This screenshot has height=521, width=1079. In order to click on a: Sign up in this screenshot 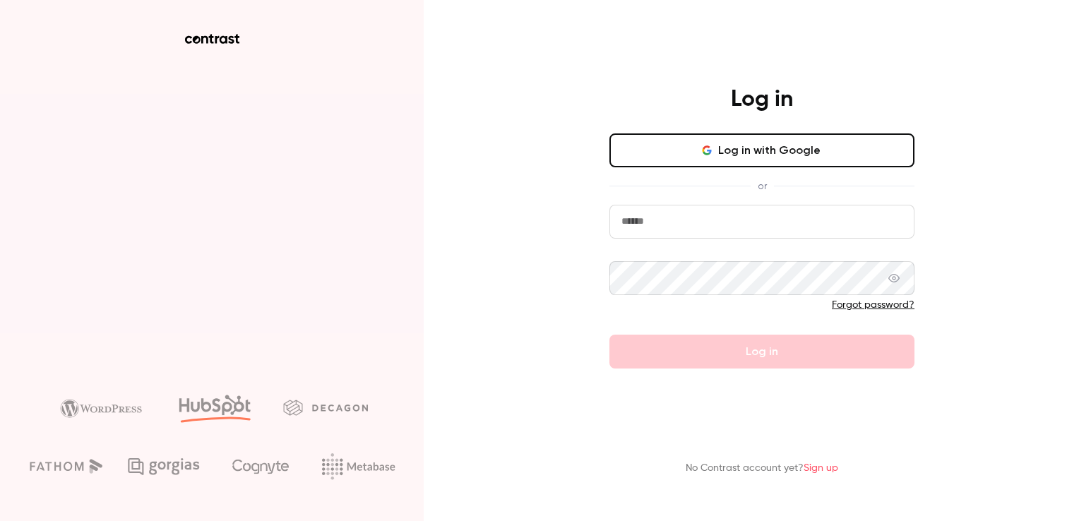, I will do `click(820, 468)`.